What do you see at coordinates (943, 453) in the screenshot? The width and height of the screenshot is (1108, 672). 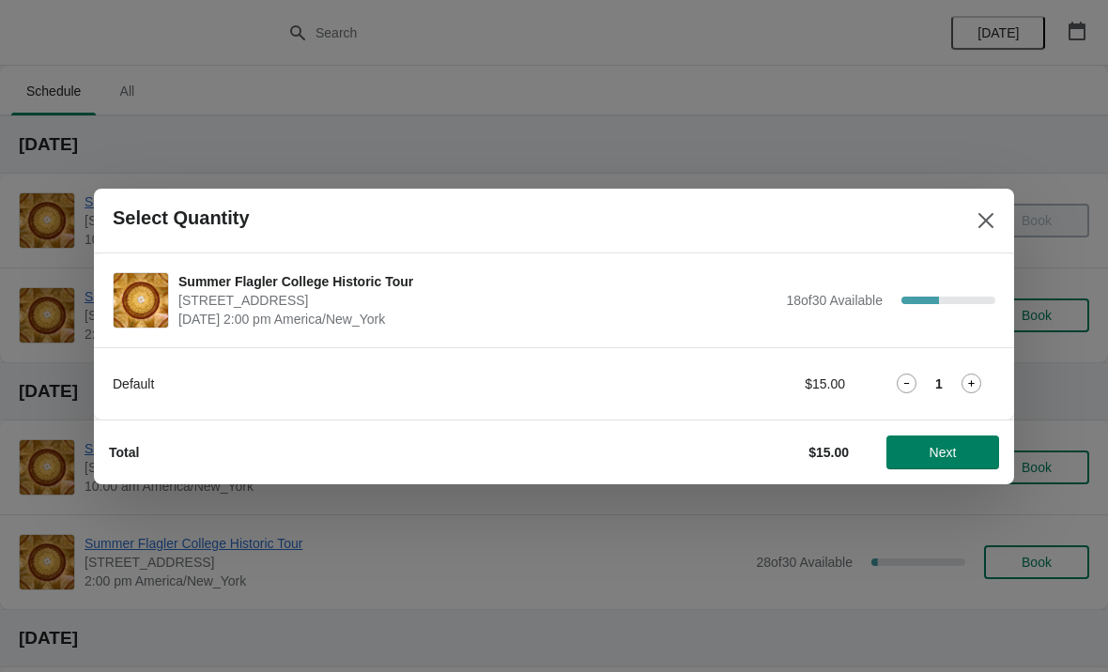 I see `button: Next` at bounding box center [943, 453].